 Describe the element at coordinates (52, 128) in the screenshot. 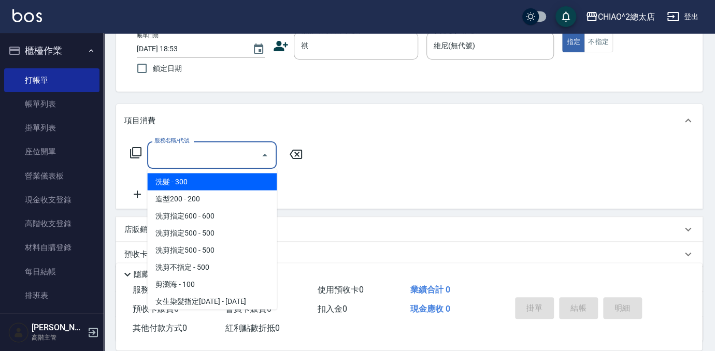

I see `a: 掛單列表` at that location.